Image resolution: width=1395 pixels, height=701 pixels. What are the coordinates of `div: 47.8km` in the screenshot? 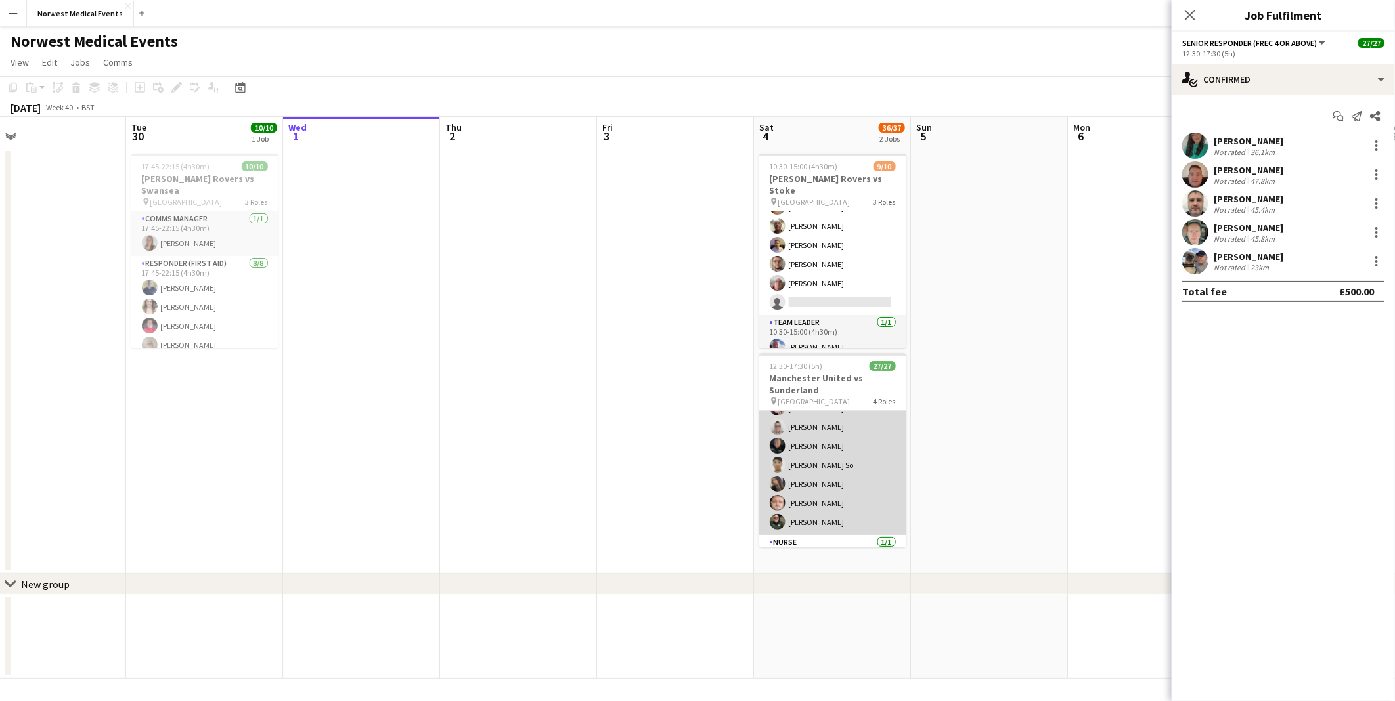 It's located at (1262, 181).